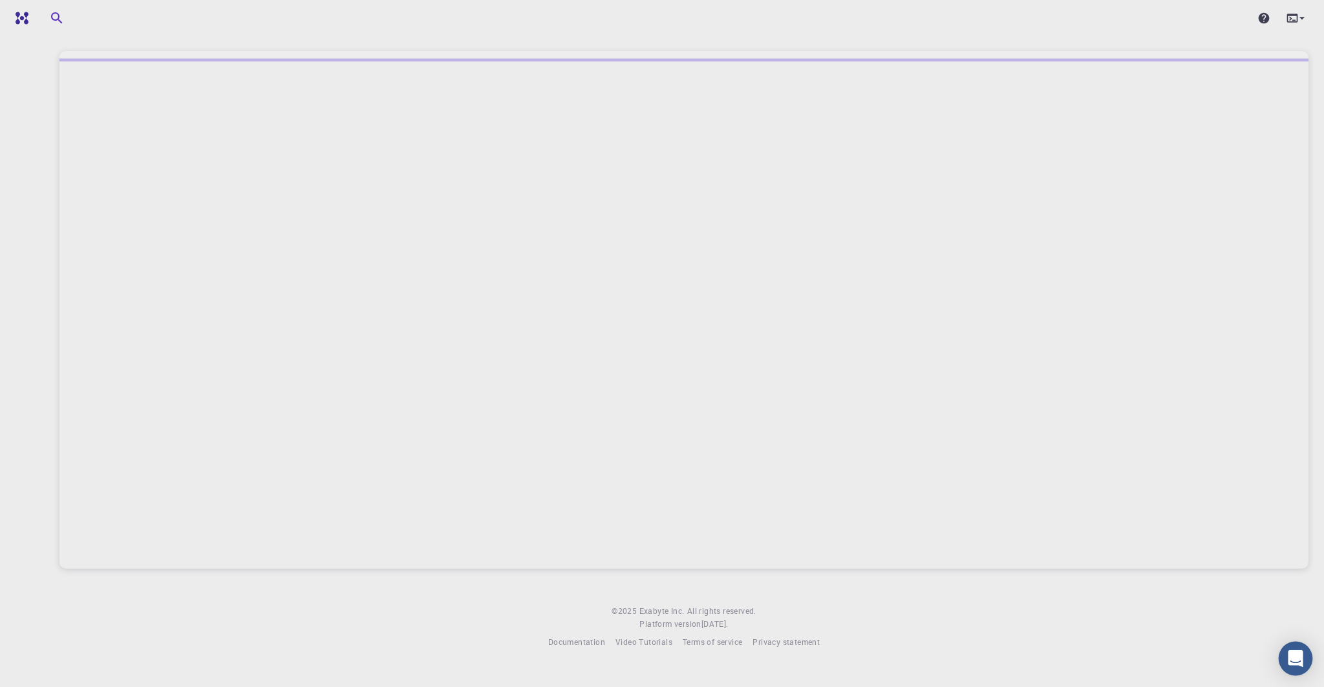  Describe the element at coordinates (786, 641) in the screenshot. I see `span: Privacy statement` at that location.